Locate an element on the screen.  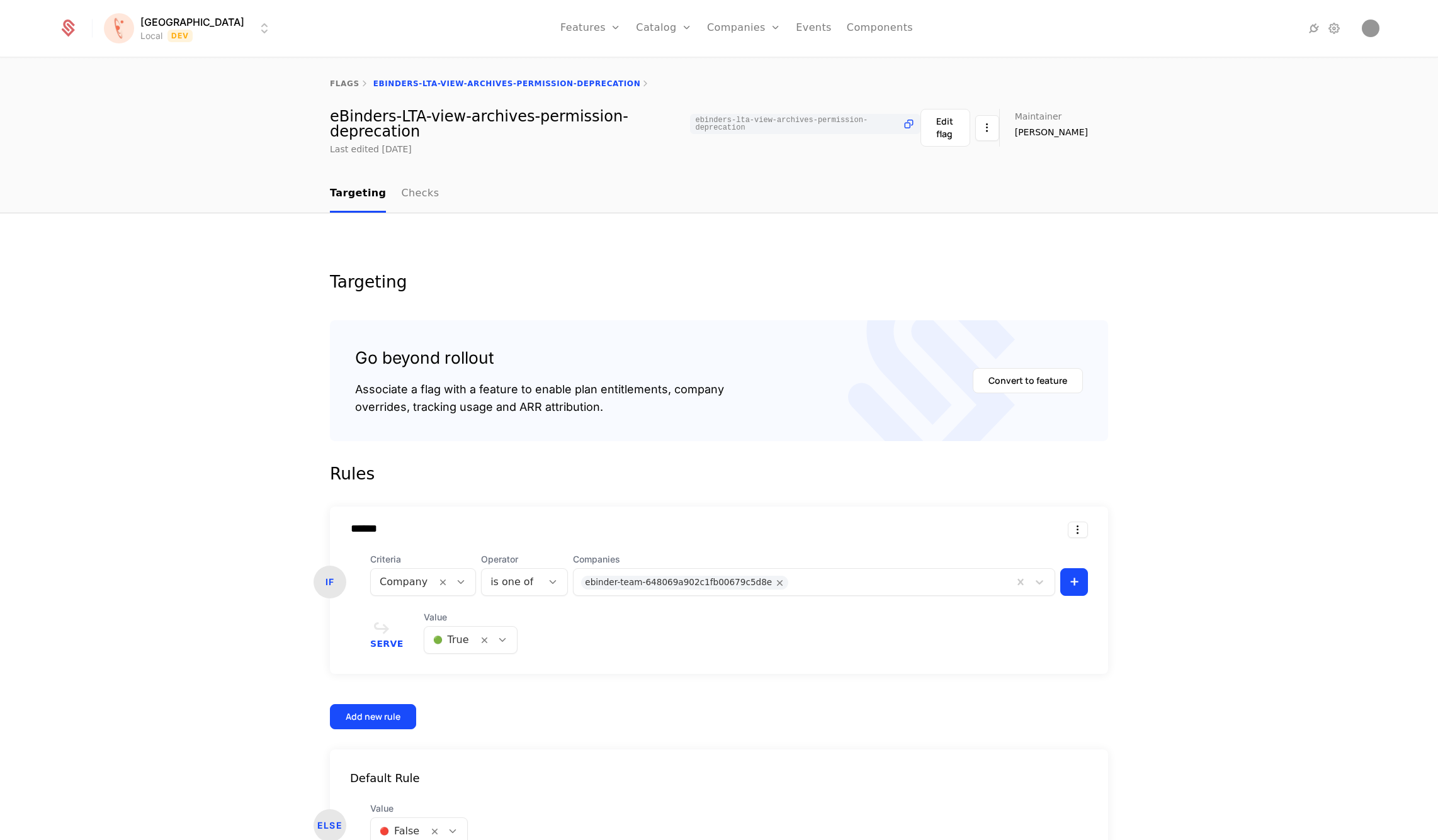
a: flags is located at coordinates (345, 84).